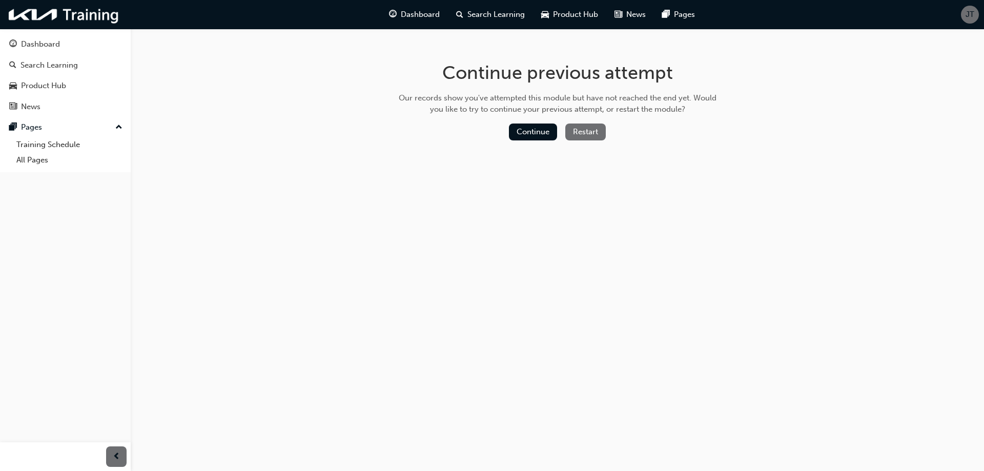  Describe the element at coordinates (557, 103) in the screenshot. I see `div: Our records show you've attempted this module but have not reached the end yet. Would you like to...` at that location.